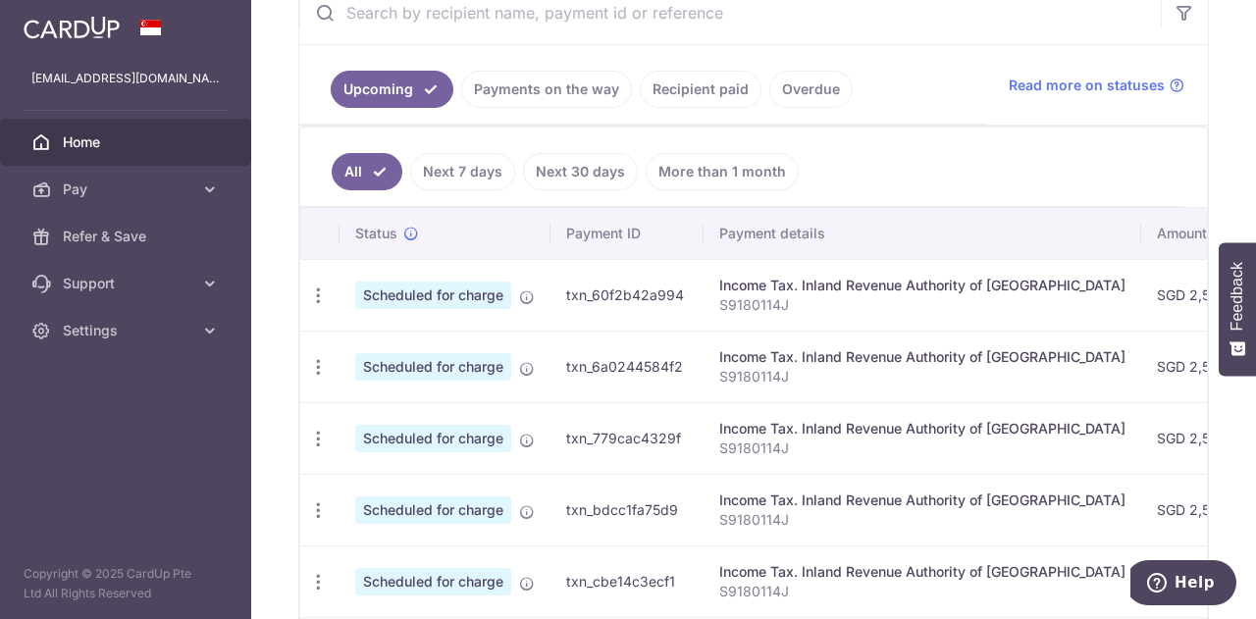 Image resolution: width=1256 pixels, height=619 pixels. I want to click on span: Settings, so click(128, 331).